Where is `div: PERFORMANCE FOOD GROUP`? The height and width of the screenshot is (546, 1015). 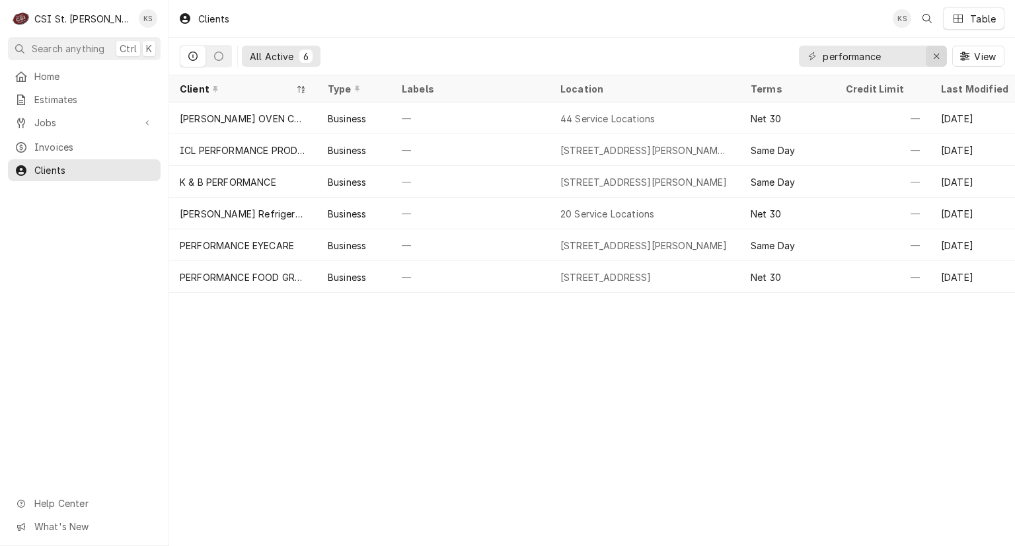
div: PERFORMANCE FOOD GROUP is located at coordinates (243, 277).